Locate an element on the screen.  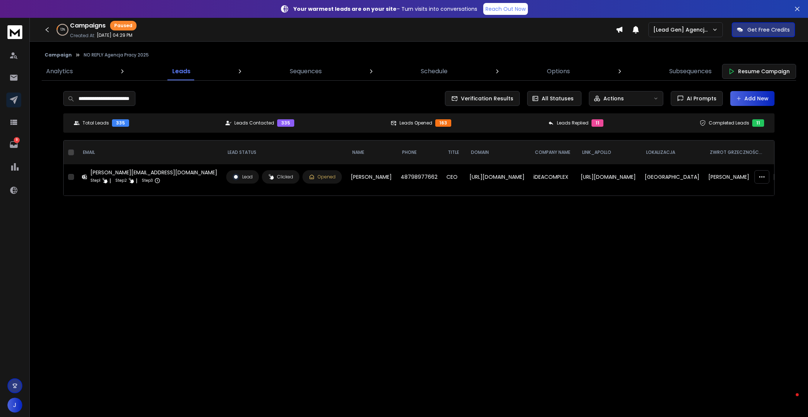
a: Schedule is located at coordinates (434, 71).